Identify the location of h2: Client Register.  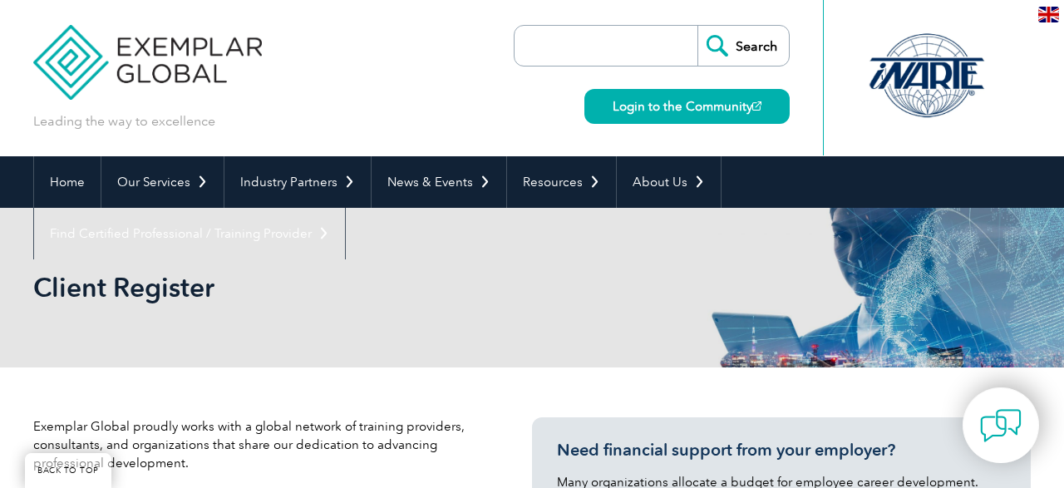
(382, 288).